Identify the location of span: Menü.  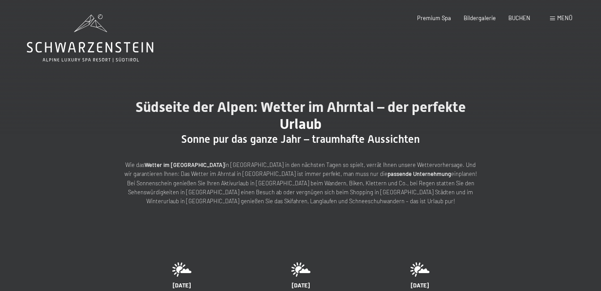
(565, 18).